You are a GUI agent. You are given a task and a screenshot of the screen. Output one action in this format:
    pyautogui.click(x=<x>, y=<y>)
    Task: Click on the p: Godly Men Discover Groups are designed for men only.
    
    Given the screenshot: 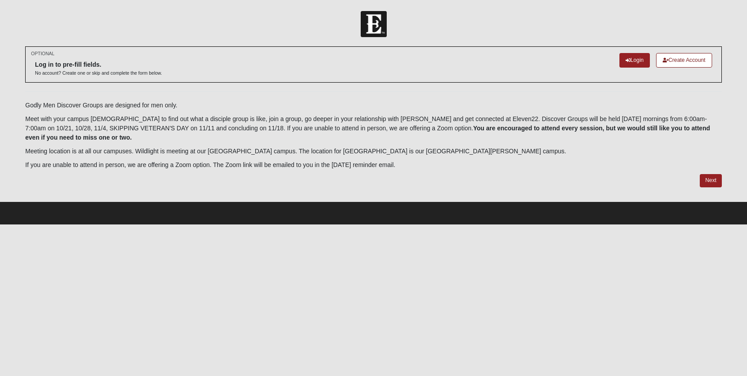 What is the action you would take?
    pyautogui.click(x=373, y=105)
    